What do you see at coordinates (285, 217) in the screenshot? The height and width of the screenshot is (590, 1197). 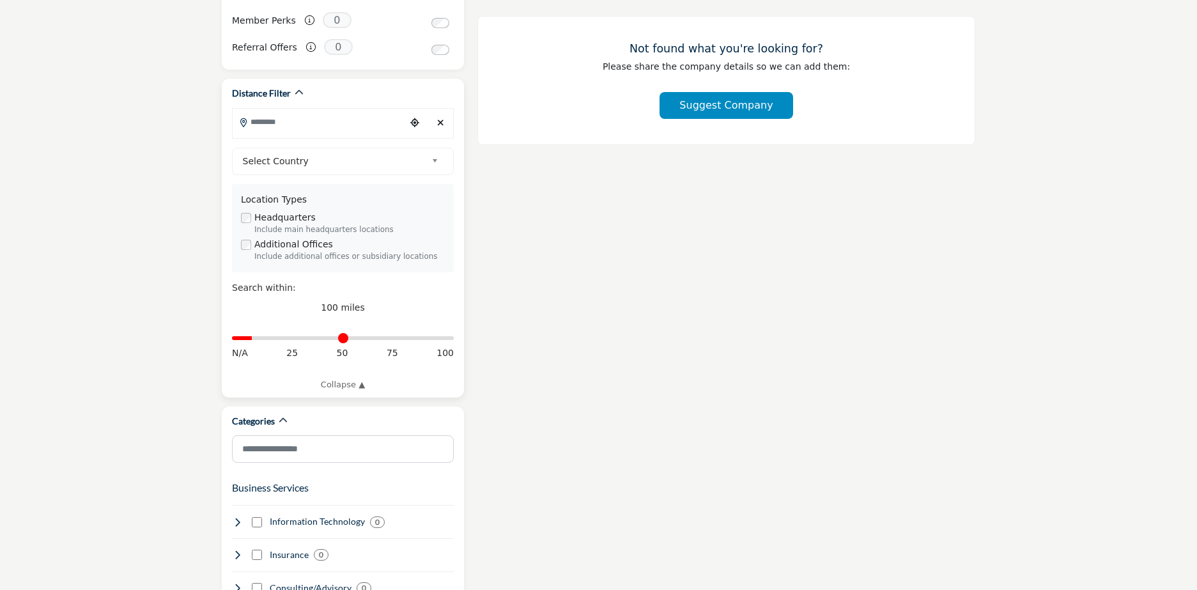 I see `label: Headquarters` at bounding box center [285, 217].